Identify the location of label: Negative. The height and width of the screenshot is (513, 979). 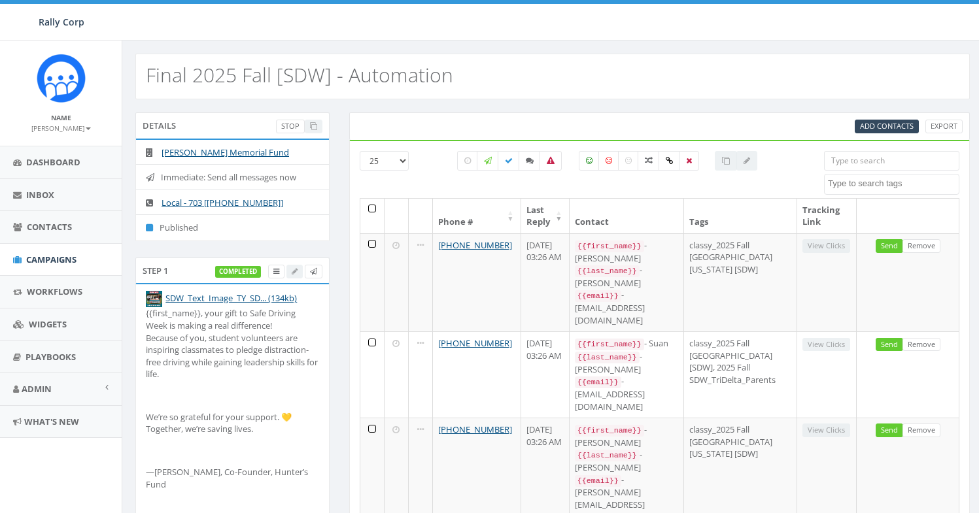
(609, 161).